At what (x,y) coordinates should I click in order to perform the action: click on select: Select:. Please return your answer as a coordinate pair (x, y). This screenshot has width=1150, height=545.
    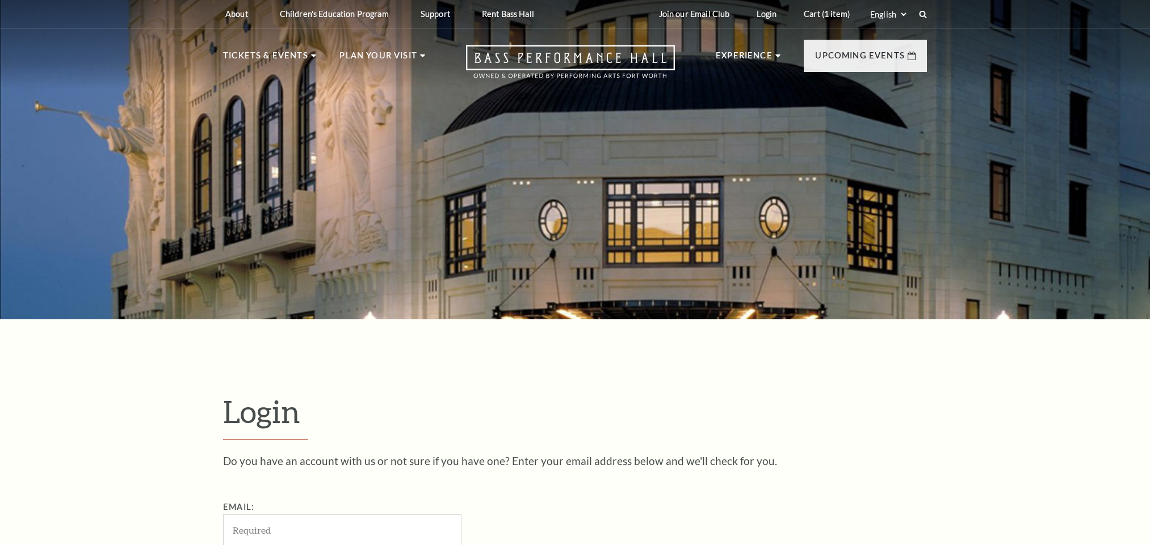
    Looking at the image, I should click on (888, 14).